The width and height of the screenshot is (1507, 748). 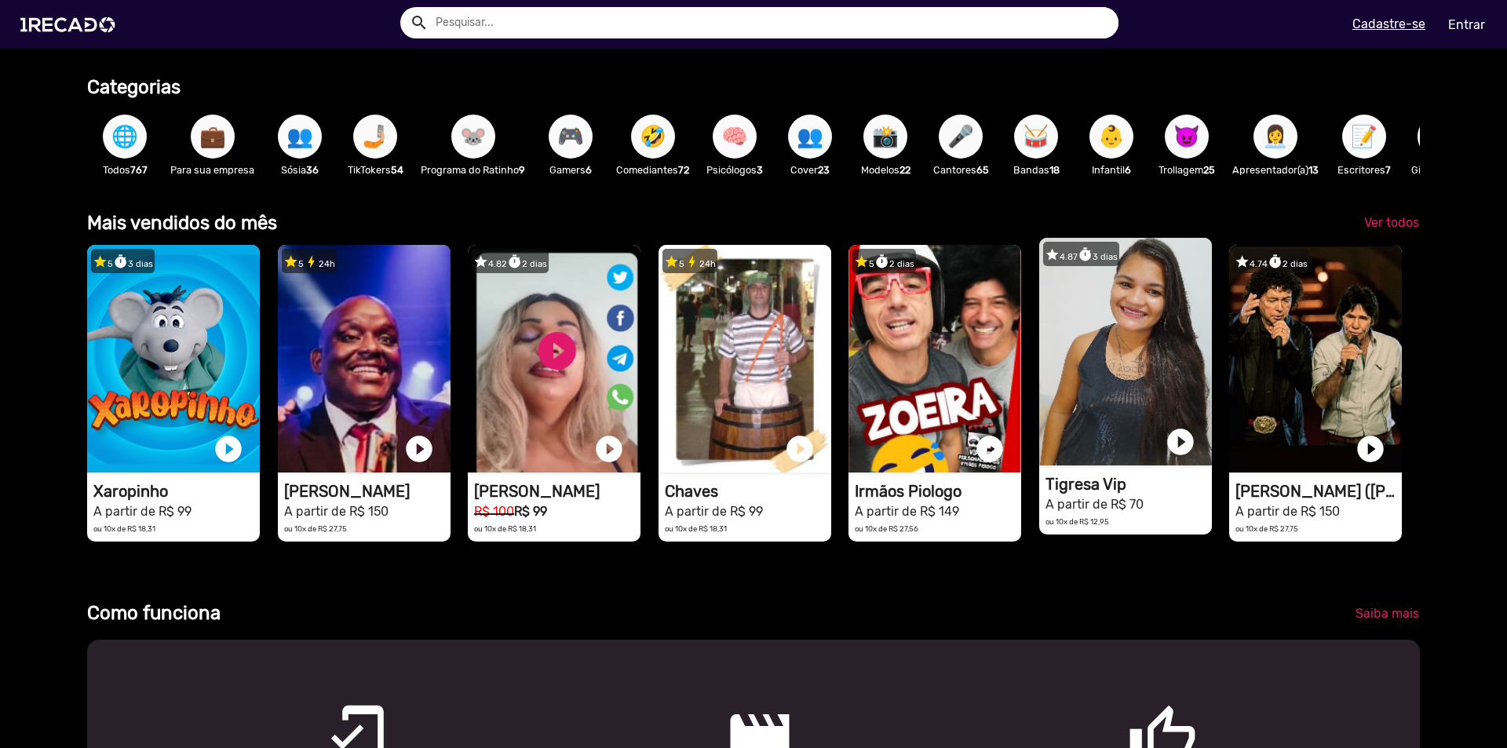 I want to click on mat-icon: mobile_friendly, so click(x=331, y=712).